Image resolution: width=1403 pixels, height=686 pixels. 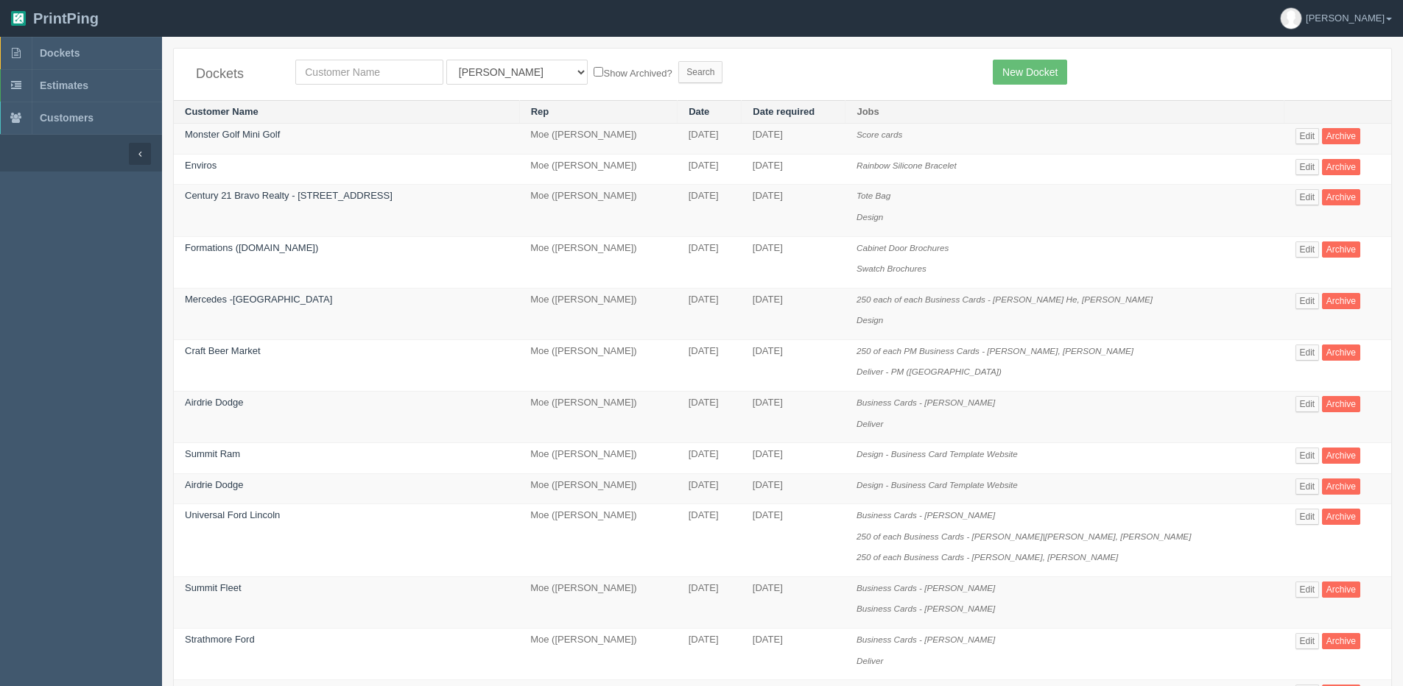 What do you see at coordinates (232, 515) in the screenshot?
I see `a: Universal Ford Lincoln` at bounding box center [232, 515].